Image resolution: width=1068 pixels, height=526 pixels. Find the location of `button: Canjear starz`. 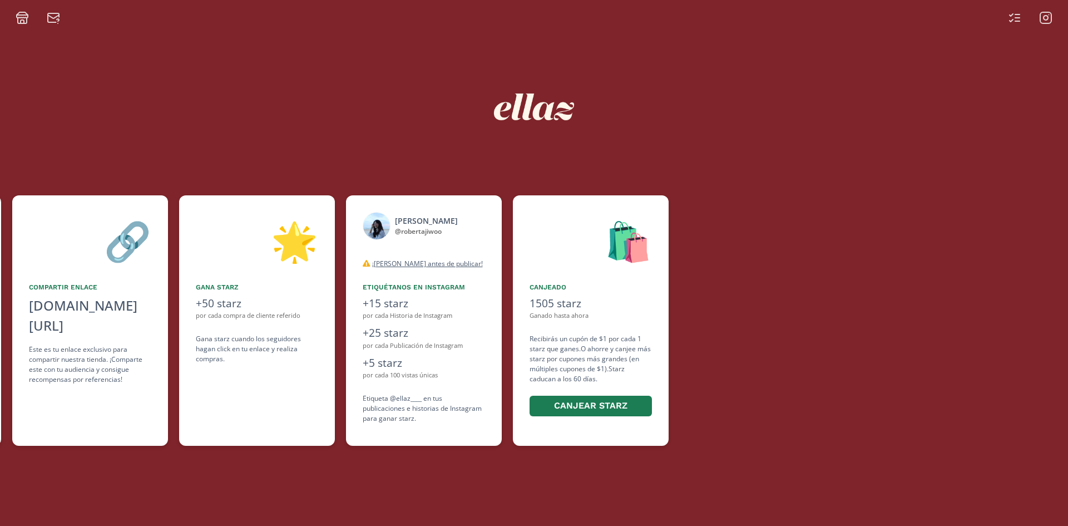

button: Canjear starz is located at coordinates (591, 406).